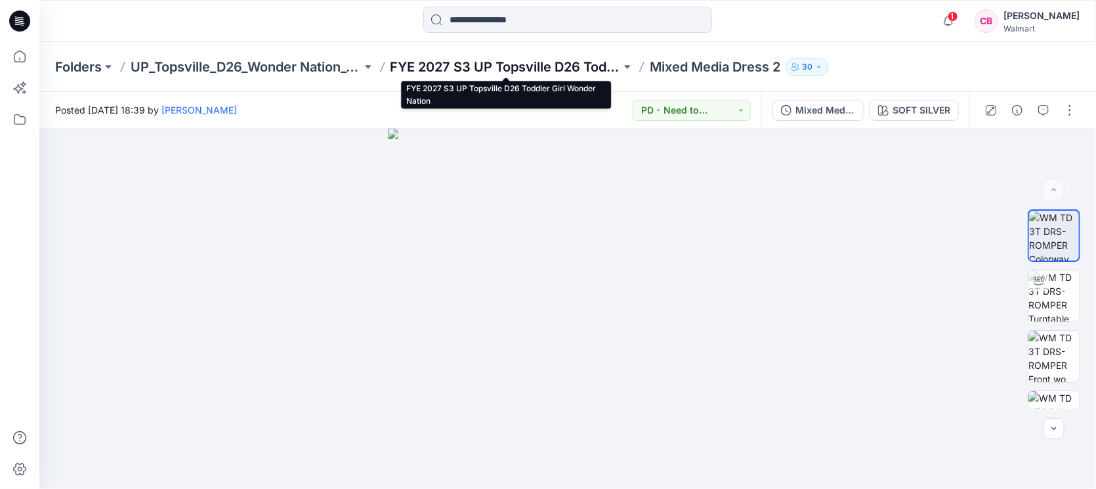 Image resolution: width=1096 pixels, height=489 pixels. What do you see at coordinates (826, 110) in the screenshot?
I see `div: Mixed Media Dress 2` at bounding box center [826, 110].